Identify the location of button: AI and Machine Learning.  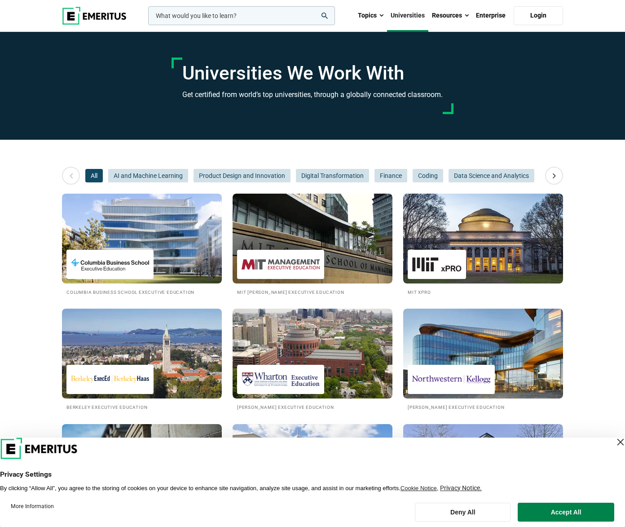
(148, 176).